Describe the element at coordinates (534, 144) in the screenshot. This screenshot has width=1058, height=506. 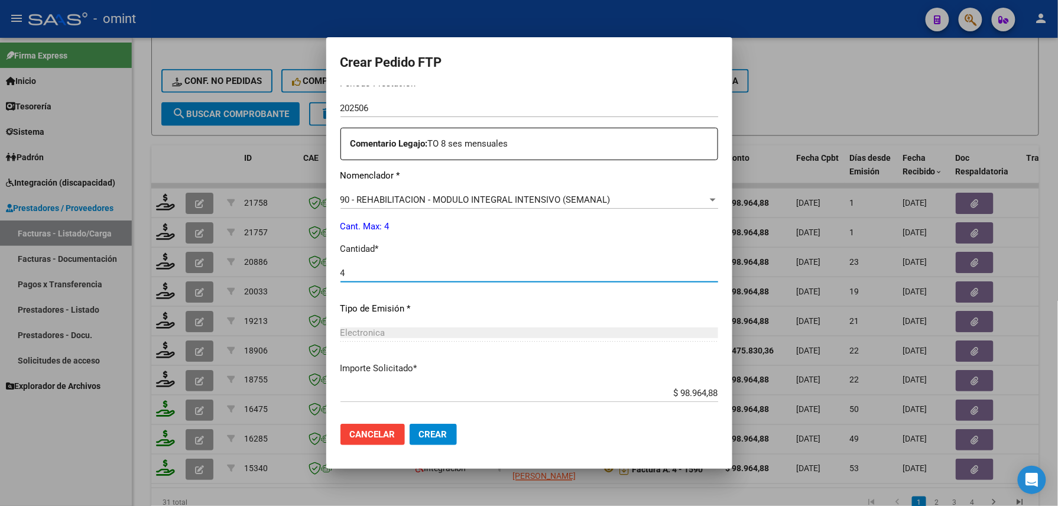
I see `p: TO 8 ses mensuales` at that location.